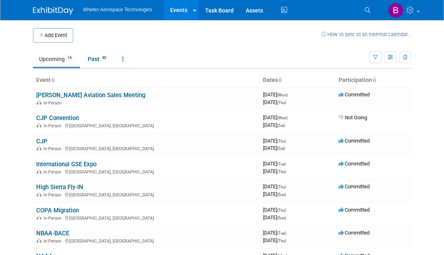  What do you see at coordinates (353, 117) in the screenshot?
I see `span: Not Going` at bounding box center [353, 117].